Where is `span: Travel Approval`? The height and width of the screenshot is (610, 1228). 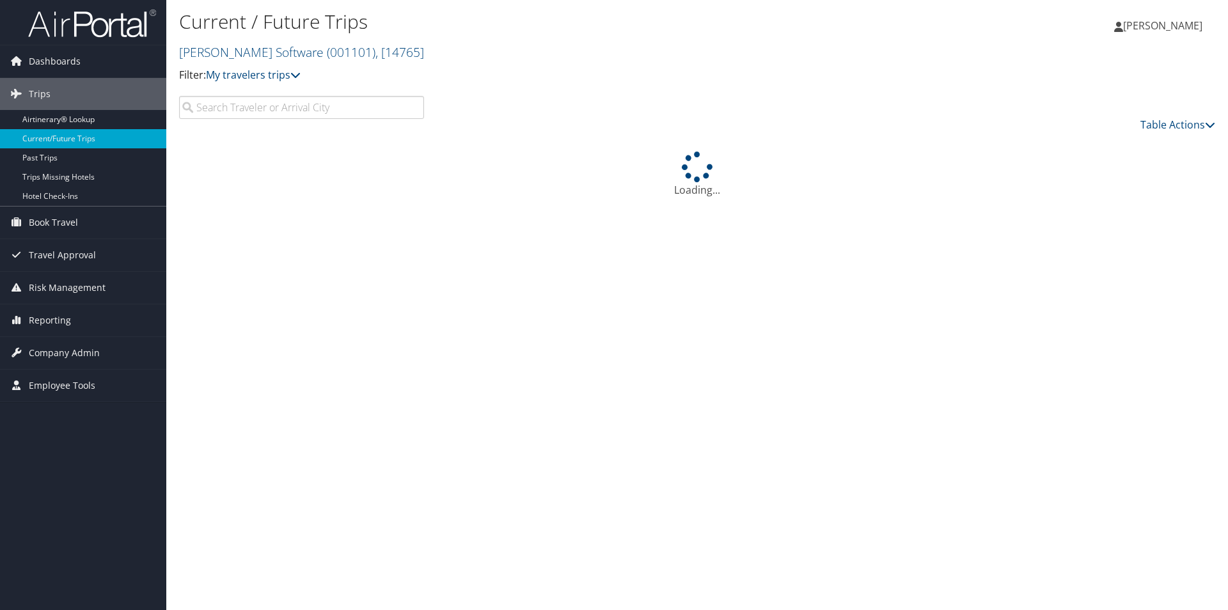 span: Travel Approval is located at coordinates (62, 255).